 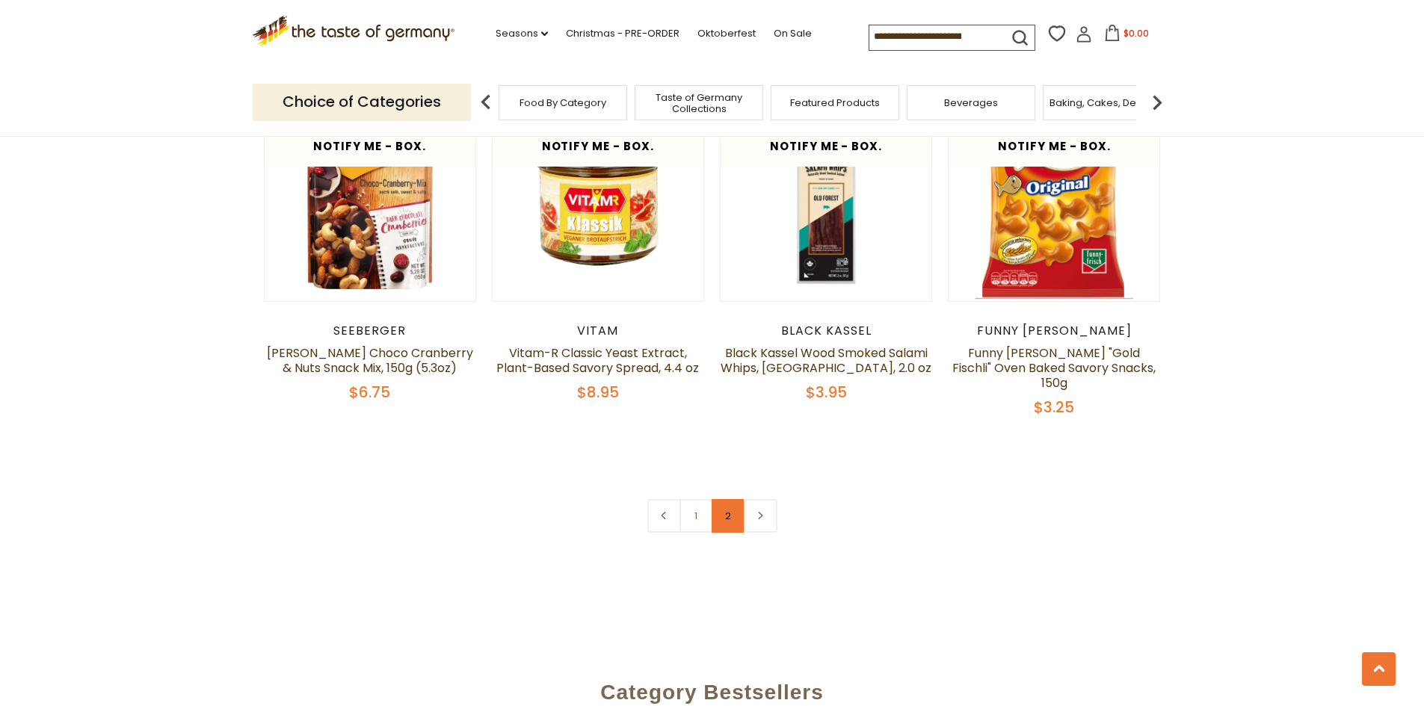 I want to click on span: Featured Products, so click(x=835, y=102).